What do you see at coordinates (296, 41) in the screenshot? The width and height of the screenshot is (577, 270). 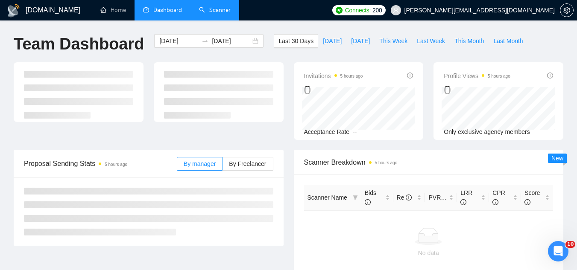 I see `span: Last 30 Days` at bounding box center [296, 41].